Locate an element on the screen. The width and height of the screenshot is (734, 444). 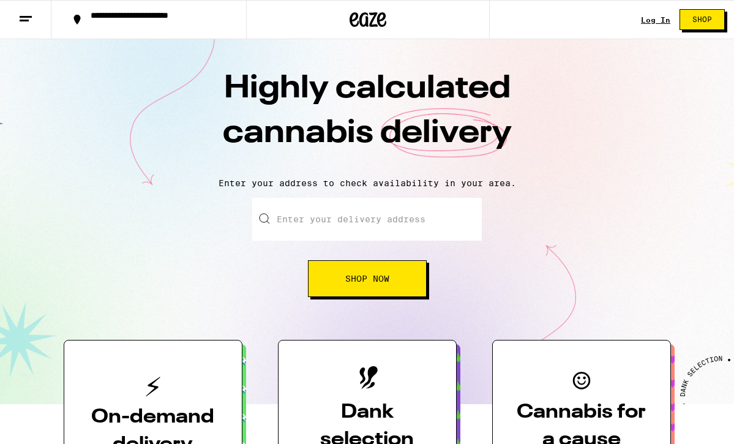
h1: Highly calculated cannabis delivery is located at coordinates (367, 118).